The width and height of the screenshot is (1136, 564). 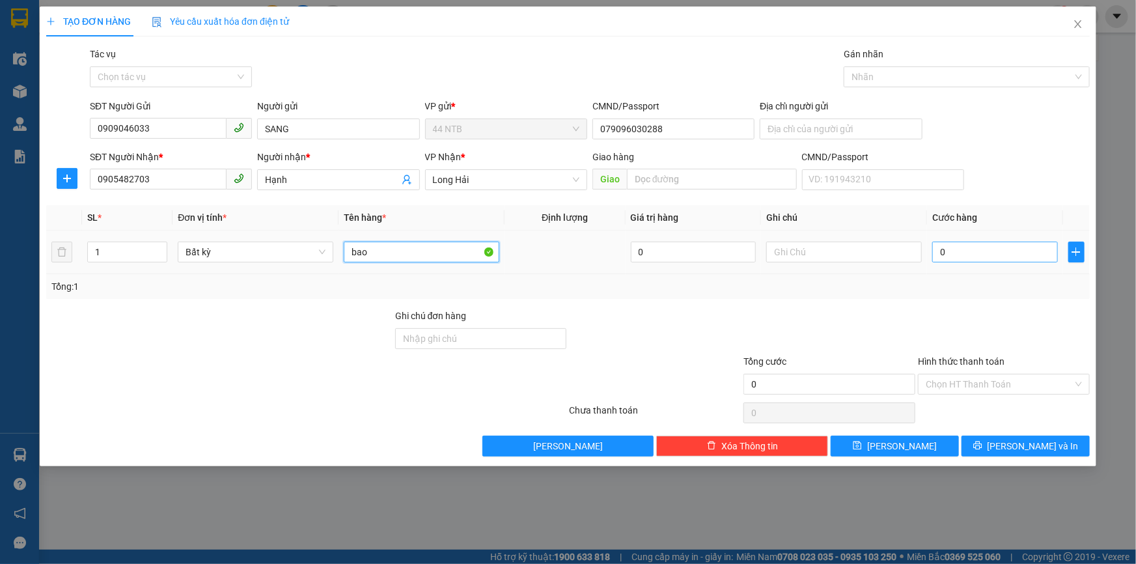 I want to click on span: down, so click(x=160, y=257).